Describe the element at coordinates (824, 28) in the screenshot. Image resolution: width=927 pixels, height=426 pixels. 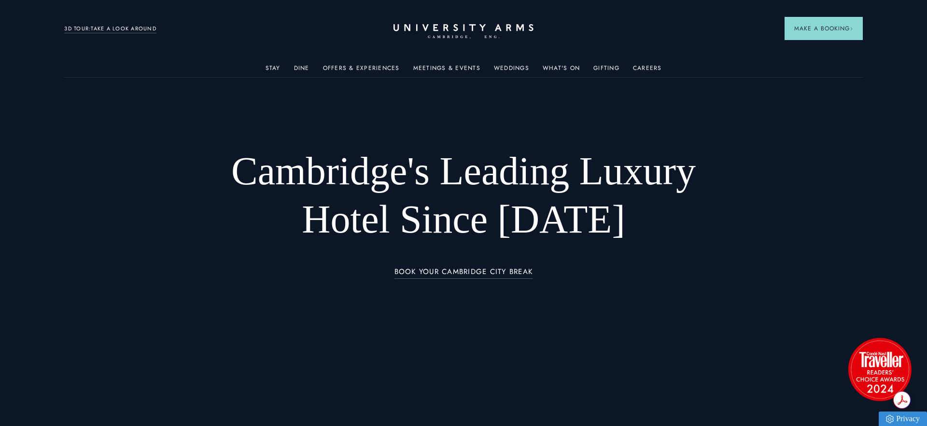
I see `span: Make a Booking` at that location.